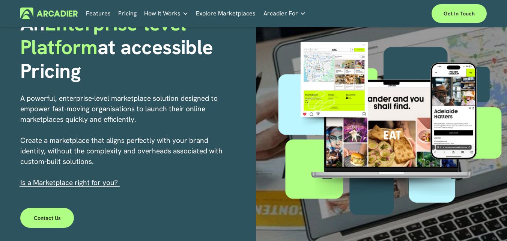 The image size is (507, 241). I want to click on span: Enterprise-level Platform, so click(105, 35).